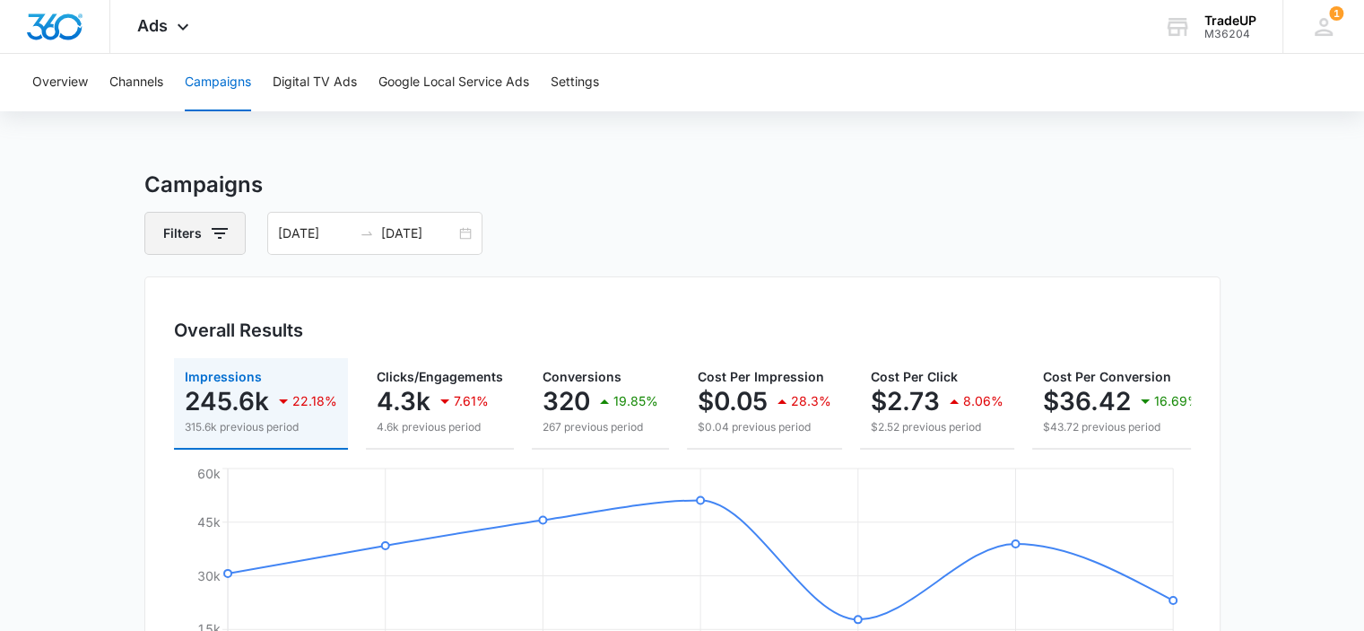 The image size is (1364, 631). What do you see at coordinates (60, 83) in the screenshot?
I see `button: Overview` at bounding box center [60, 83].